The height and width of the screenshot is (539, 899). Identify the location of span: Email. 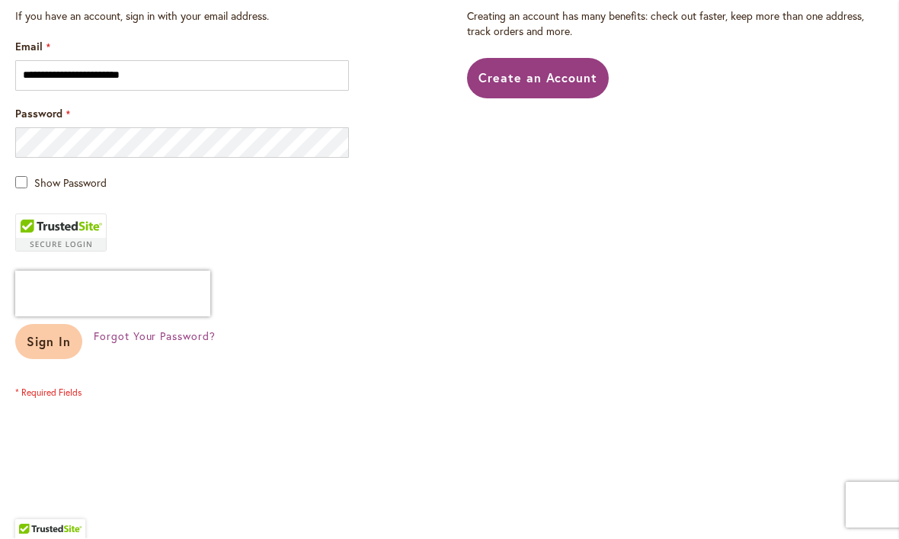
(29, 46).